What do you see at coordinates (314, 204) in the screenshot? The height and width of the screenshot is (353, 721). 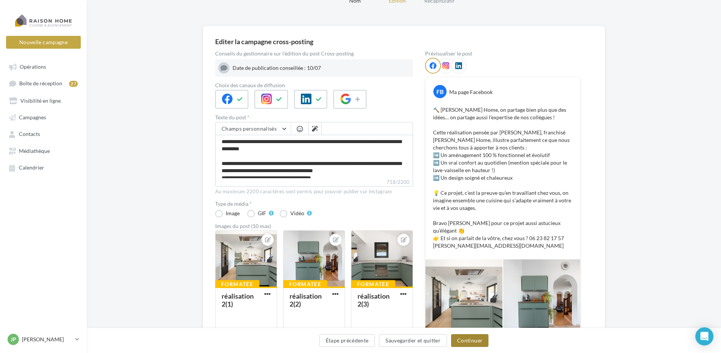 I see `label: Type de média *` at bounding box center [314, 204].